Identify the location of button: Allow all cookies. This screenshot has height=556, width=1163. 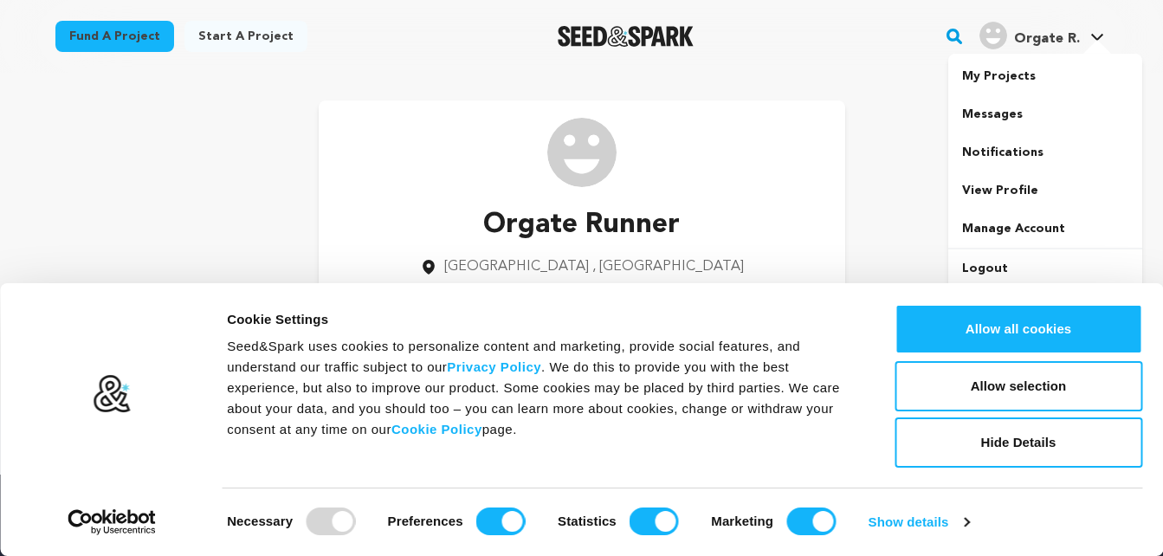
(1018, 329).